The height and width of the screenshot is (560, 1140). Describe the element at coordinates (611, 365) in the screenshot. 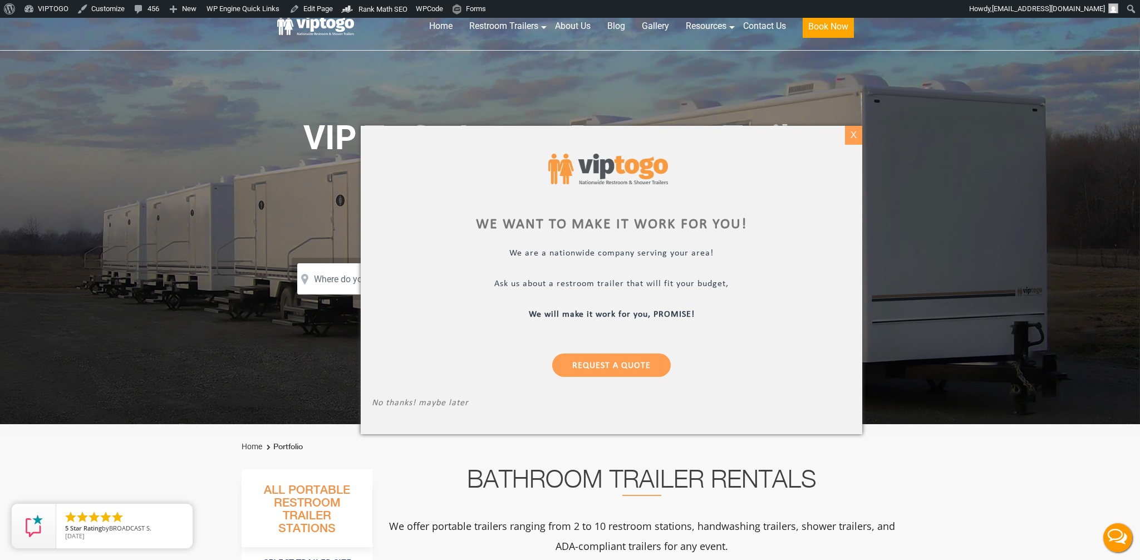

I see `a: Request a Quote` at that location.